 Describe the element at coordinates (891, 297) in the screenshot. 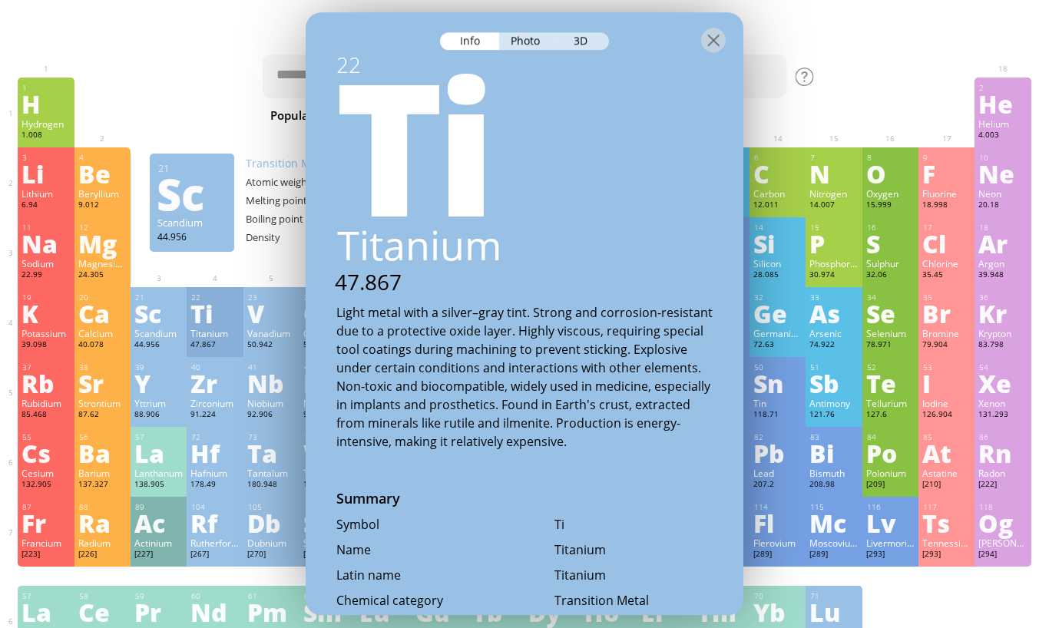

I see `div: 34` at that location.